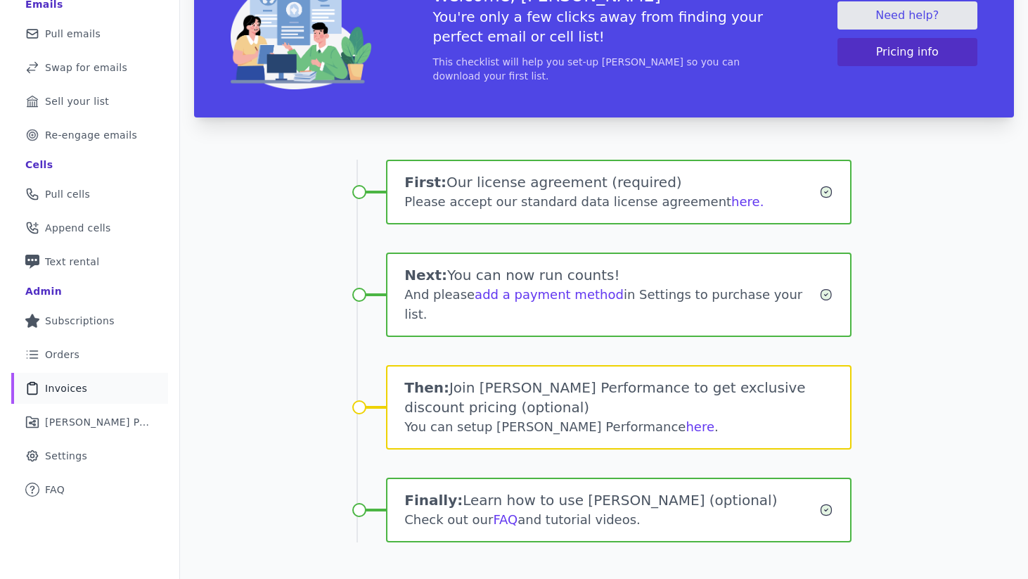  What do you see at coordinates (89, 228) in the screenshot?
I see `a: Append cells` at bounding box center [89, 228].